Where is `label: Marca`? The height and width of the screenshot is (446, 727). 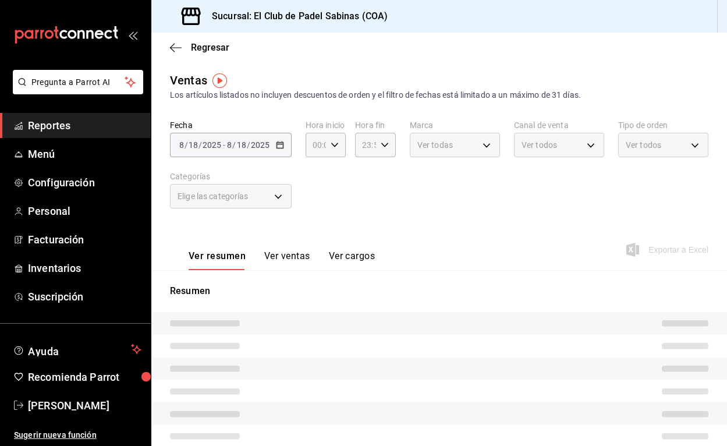 label: Marca is located at coordinates (455, 125).